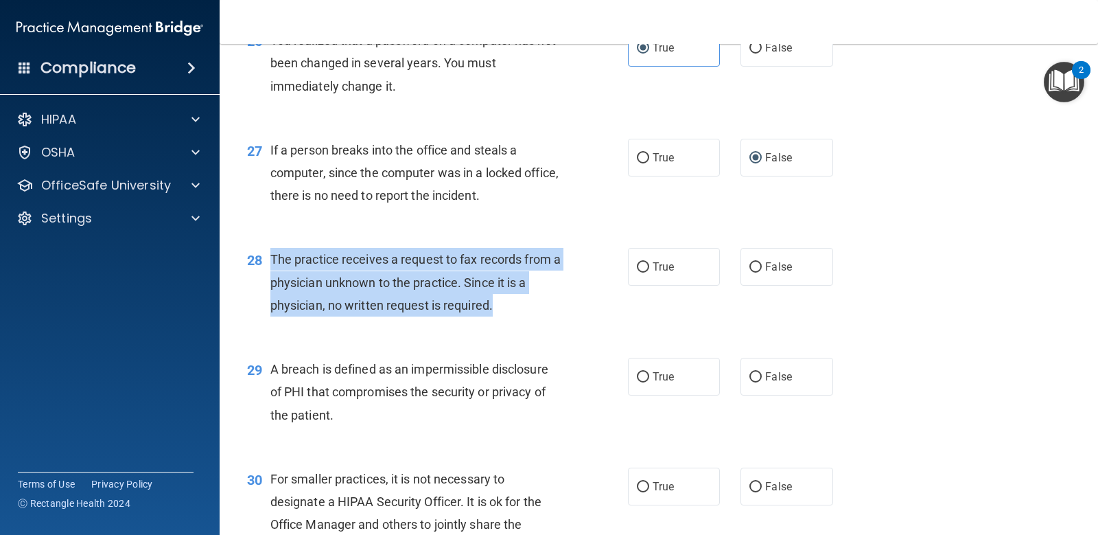  What do you see at coordinates (74, 503) in the screenshot?
I see `span: Ⓒ Rectangle Health 2024` at bounding box center [74, 503].